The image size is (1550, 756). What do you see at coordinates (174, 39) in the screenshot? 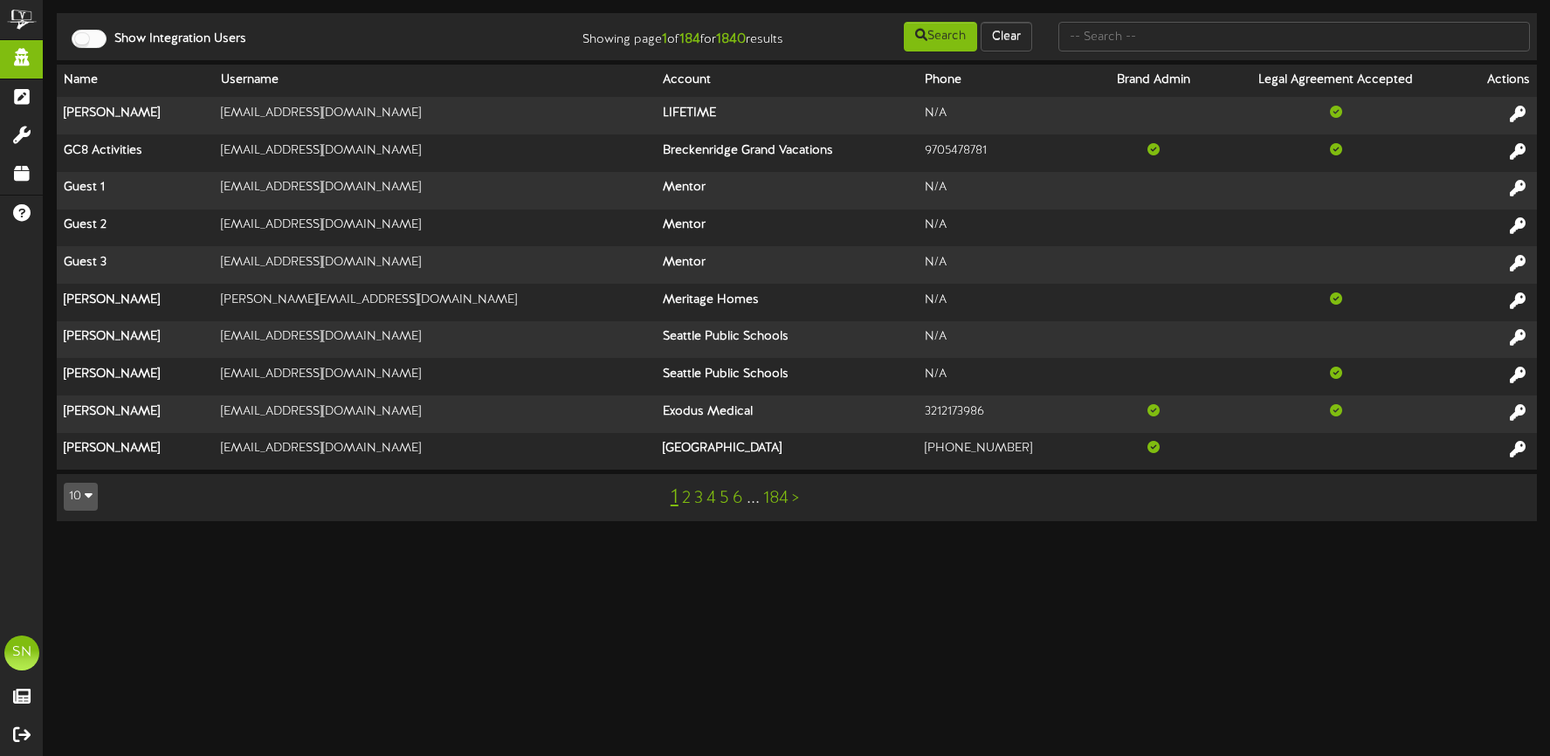
I see `label: Show Integration Users` at bounding box center [174, 39].